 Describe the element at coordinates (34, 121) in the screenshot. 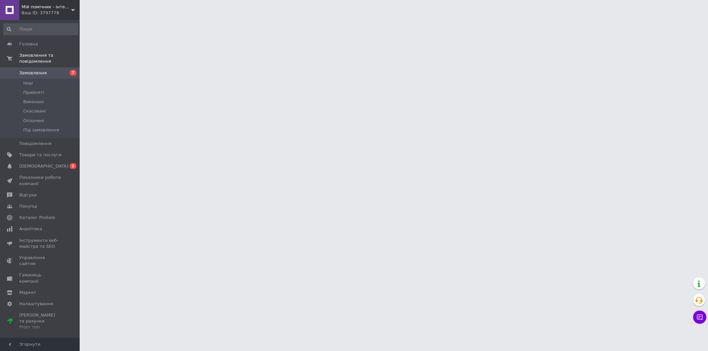

I see `span: Оплачені` at that location.